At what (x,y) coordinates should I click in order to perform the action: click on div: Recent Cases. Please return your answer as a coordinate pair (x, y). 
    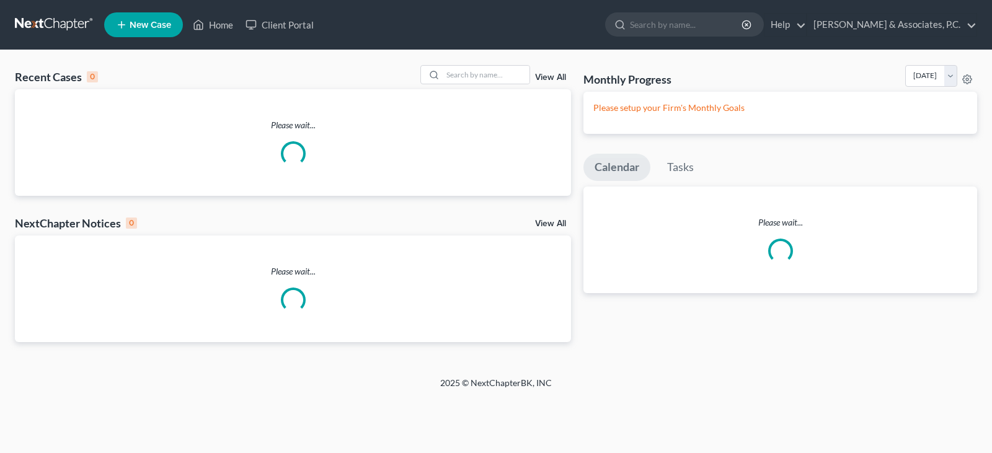
    Looking at the image, I should click on (56, 77).